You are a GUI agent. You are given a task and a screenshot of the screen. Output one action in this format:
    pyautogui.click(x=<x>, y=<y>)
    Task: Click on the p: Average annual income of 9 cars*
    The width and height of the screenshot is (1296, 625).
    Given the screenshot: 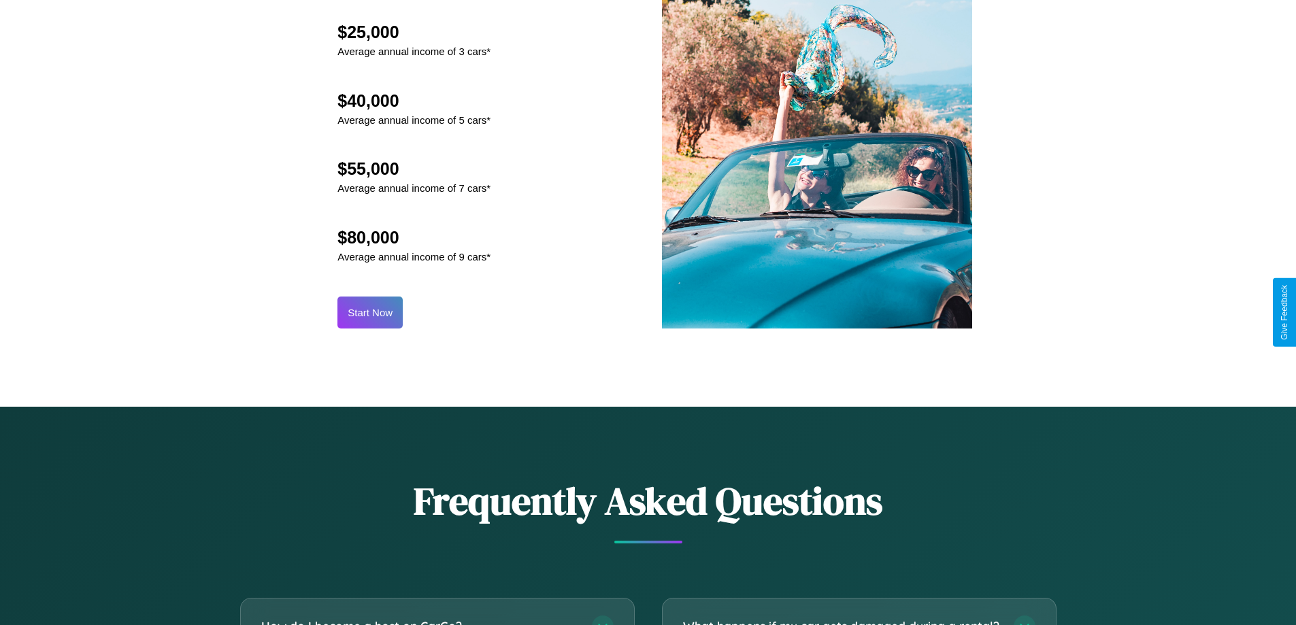 What is the action you would take?
    pyautogui.click(x=414, y=256)
    